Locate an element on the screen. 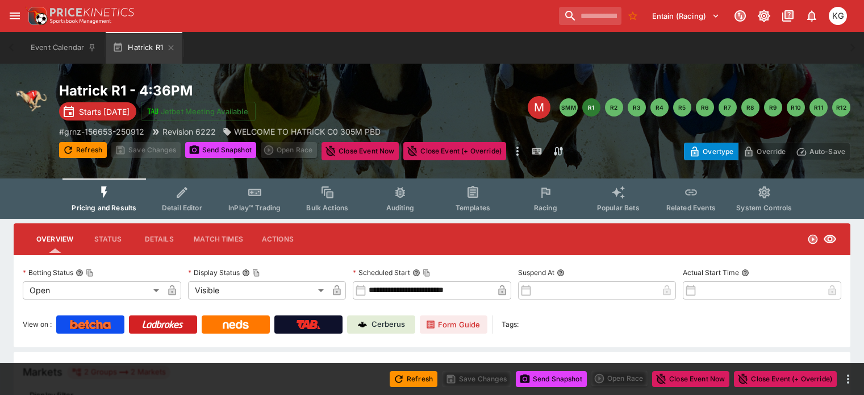  button: R7 is located at coordinates (727, 107).